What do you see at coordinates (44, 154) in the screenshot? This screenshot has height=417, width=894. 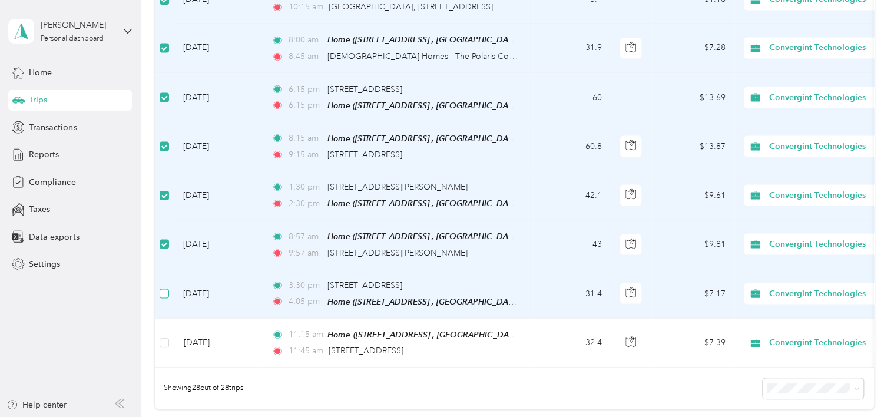 I see `span: Reports` at bounding box center [44, 154].